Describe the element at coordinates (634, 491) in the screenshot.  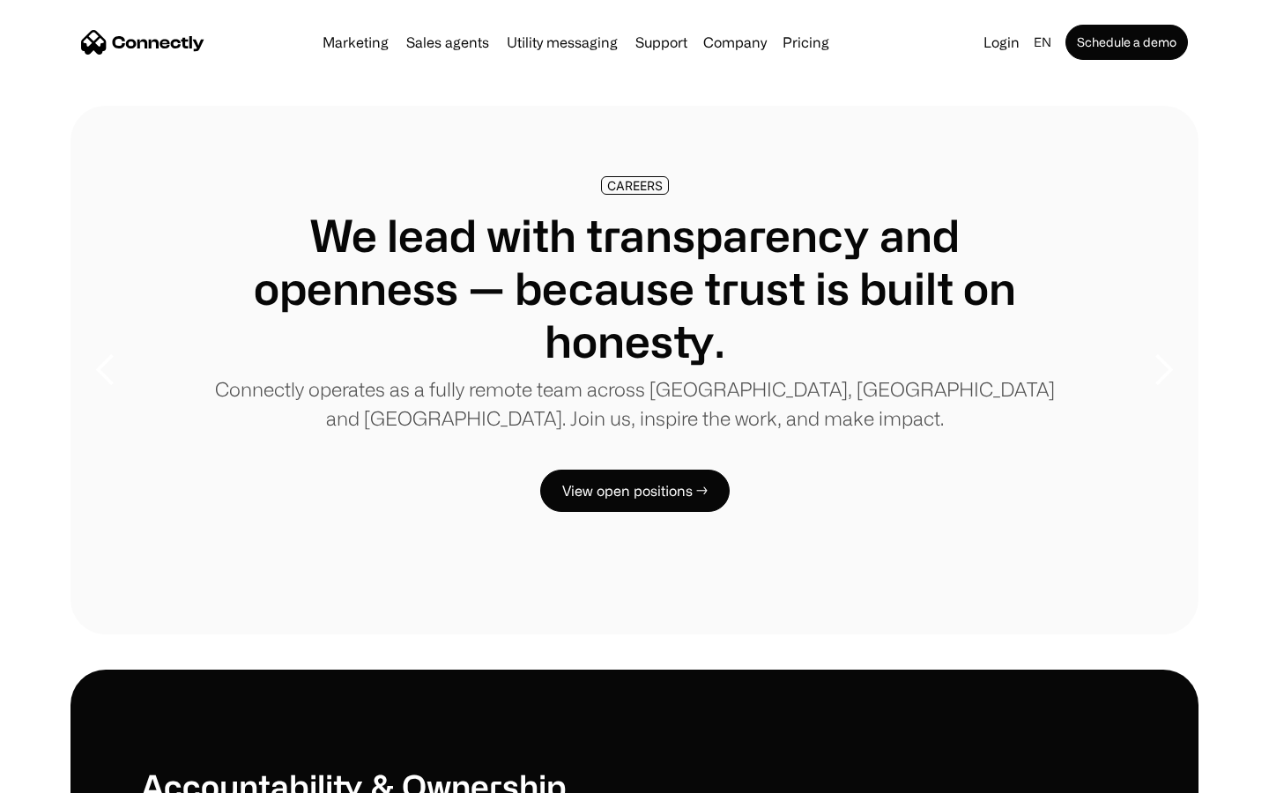
I see `a: View open positions →` at that location.